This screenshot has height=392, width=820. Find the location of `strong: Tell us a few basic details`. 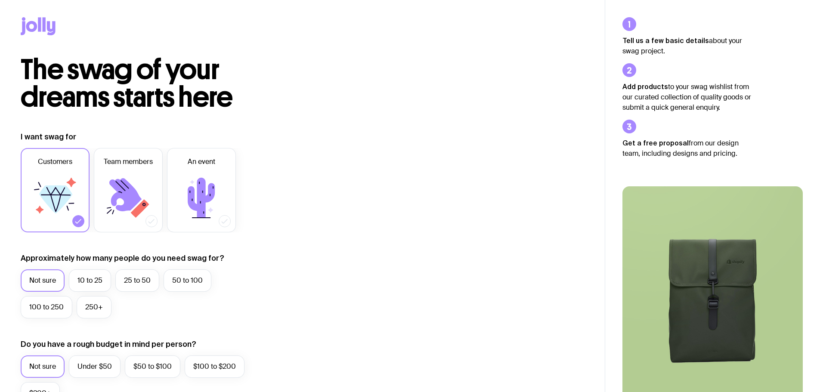

strong: Tell us a few basic details is located at coordinates (666, 40).